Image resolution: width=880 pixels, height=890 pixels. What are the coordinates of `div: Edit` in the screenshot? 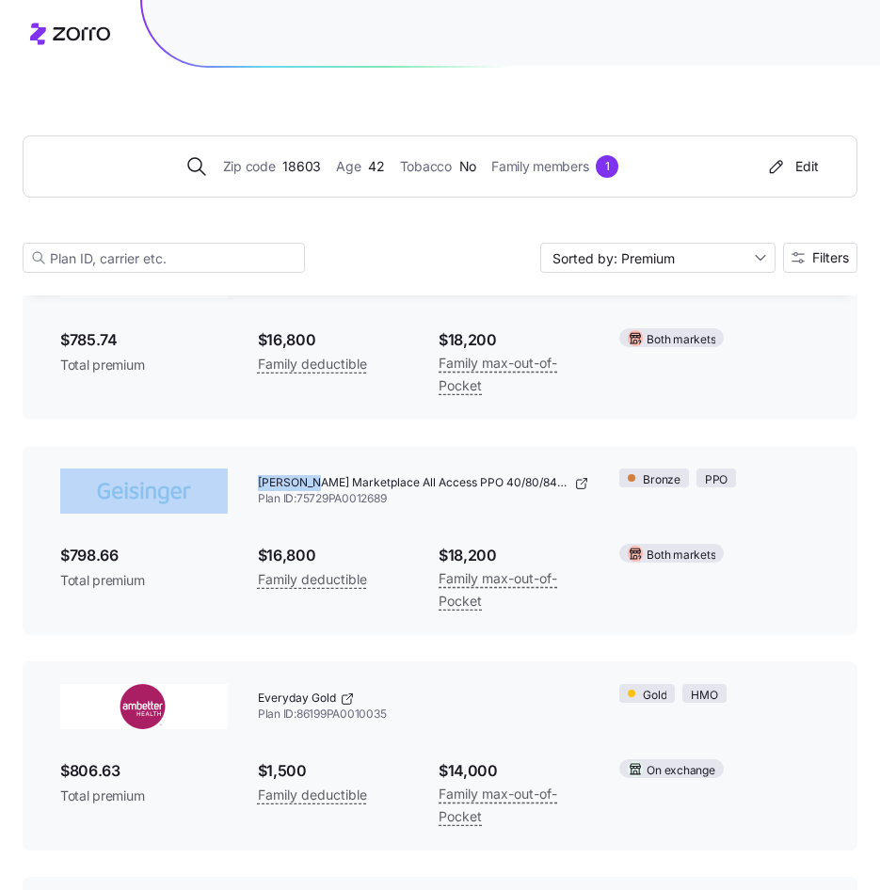 It's located at (792, 167).